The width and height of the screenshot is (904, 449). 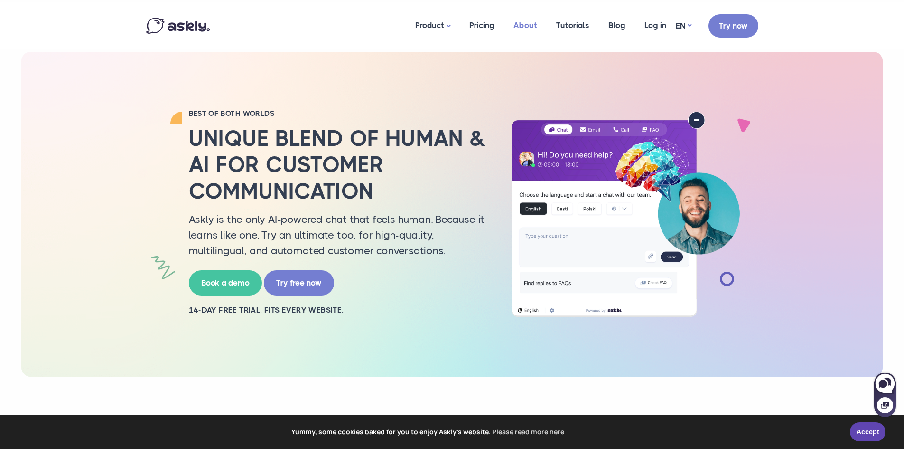 I want to click on img: AI multilingual chat, so click(x=626, y=214).